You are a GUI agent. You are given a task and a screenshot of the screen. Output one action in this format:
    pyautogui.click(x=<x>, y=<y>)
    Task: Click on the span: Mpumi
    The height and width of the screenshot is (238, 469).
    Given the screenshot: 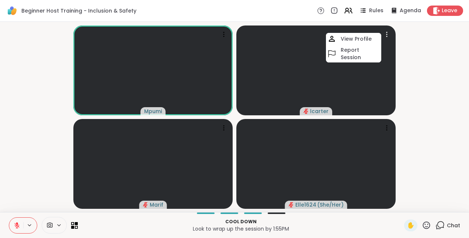 What is the action you would take?
    pyautogui.click(x=153, y=111)
    